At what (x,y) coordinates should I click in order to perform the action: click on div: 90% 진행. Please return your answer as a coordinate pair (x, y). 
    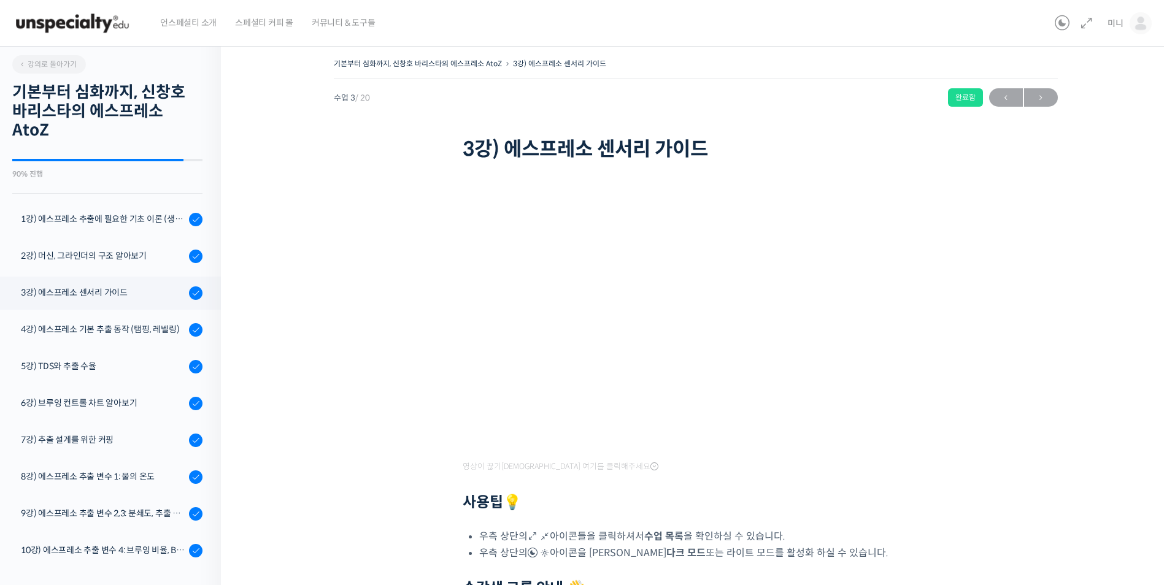
    Looking at the image, I should click on (107, 174).